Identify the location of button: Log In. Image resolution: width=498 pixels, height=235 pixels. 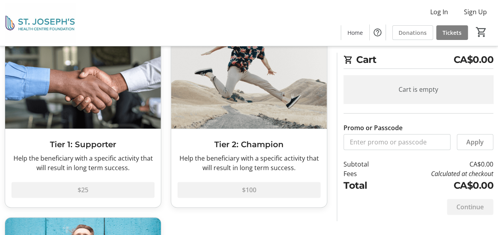
(439, 12).